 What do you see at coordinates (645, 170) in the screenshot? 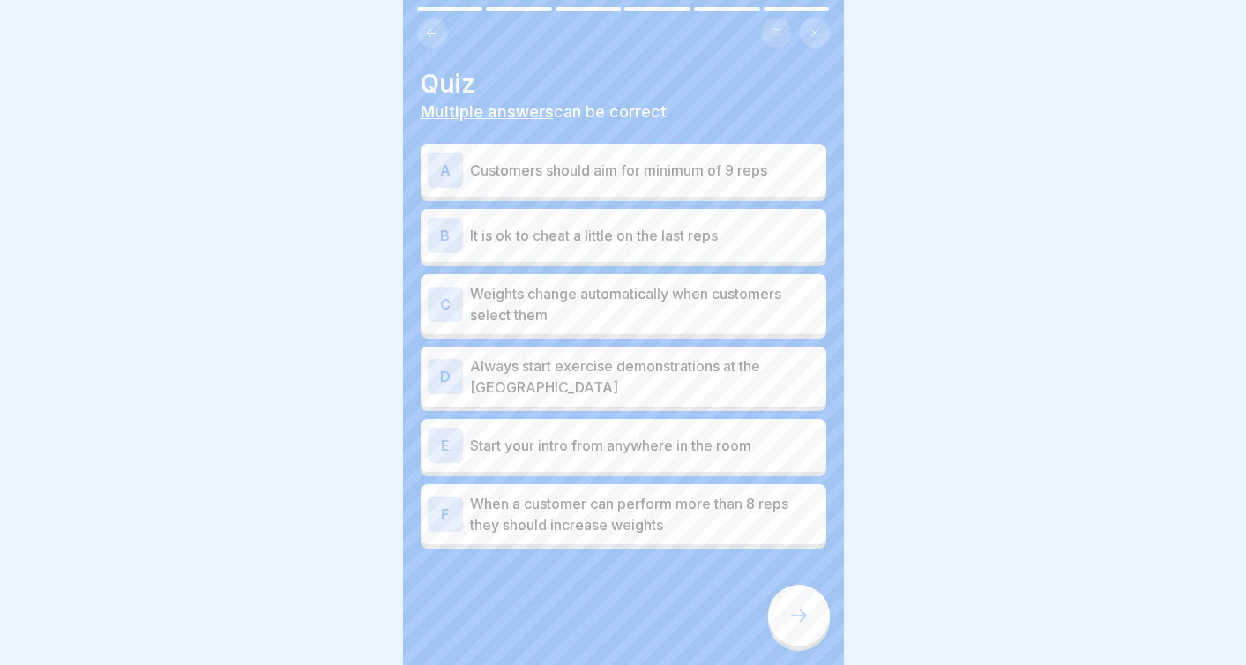
I see `p: Customers should aim for minimum of 9 reps` at bounding box center [645, 170].